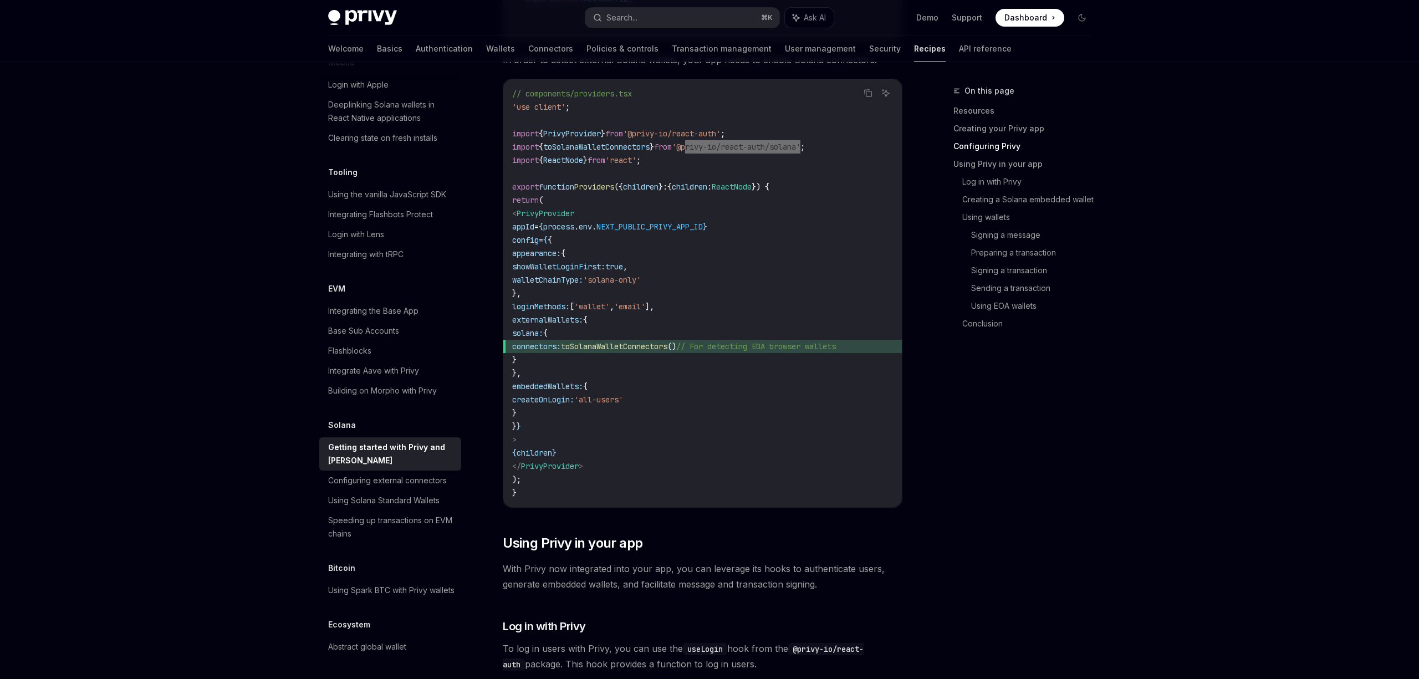 The height and width of the screenshot is (679, 1419). Describe the element at coordinates (548, 320) in the screenshot. I see `span: externalWallets:` at that location.